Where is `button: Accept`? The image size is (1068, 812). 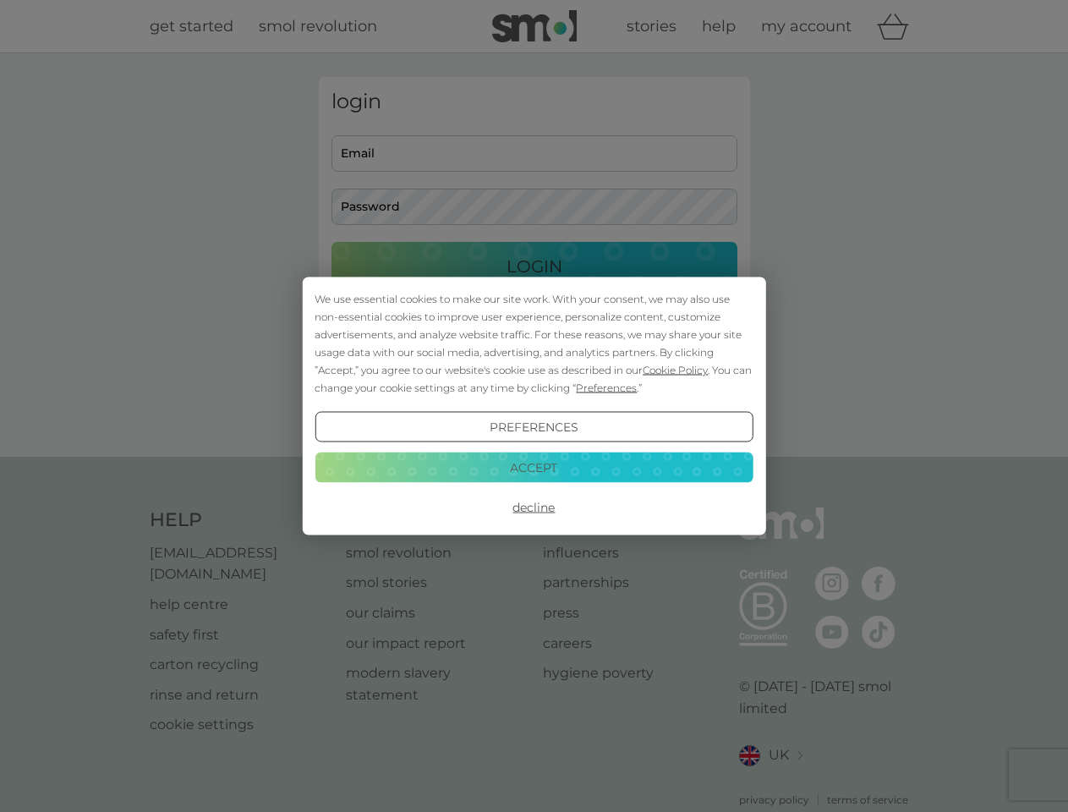 button: Accept is located at coordinates (534, 467).